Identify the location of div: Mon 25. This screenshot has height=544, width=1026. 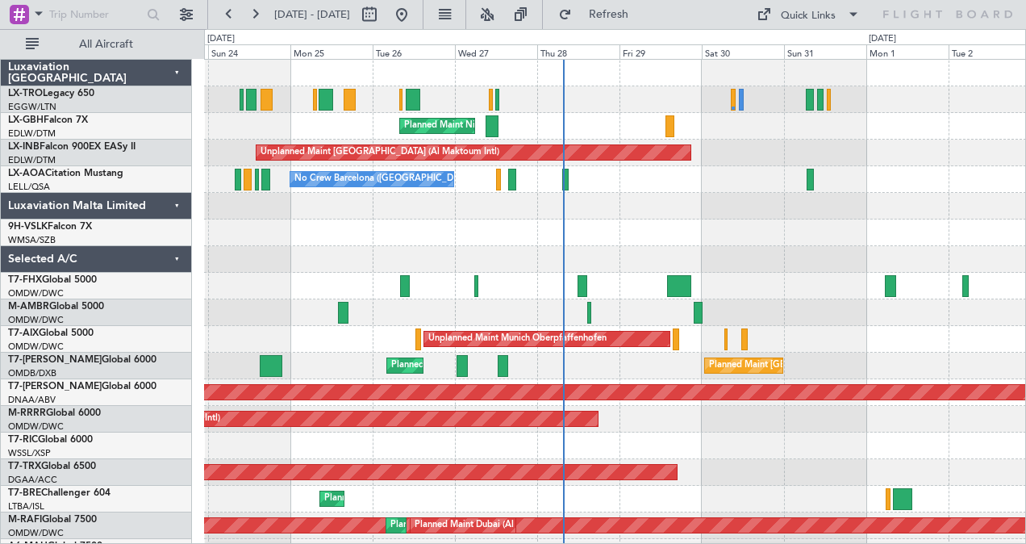
(331, 52).